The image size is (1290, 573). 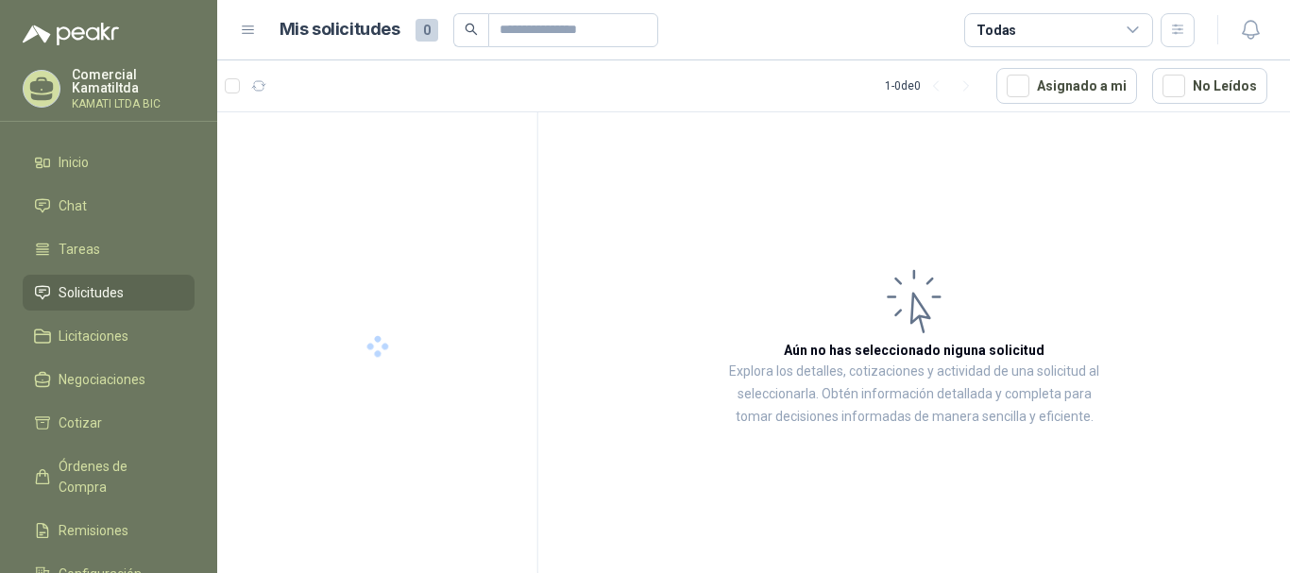 I want to click on span: Cotizar, so click(x=80, y=423).